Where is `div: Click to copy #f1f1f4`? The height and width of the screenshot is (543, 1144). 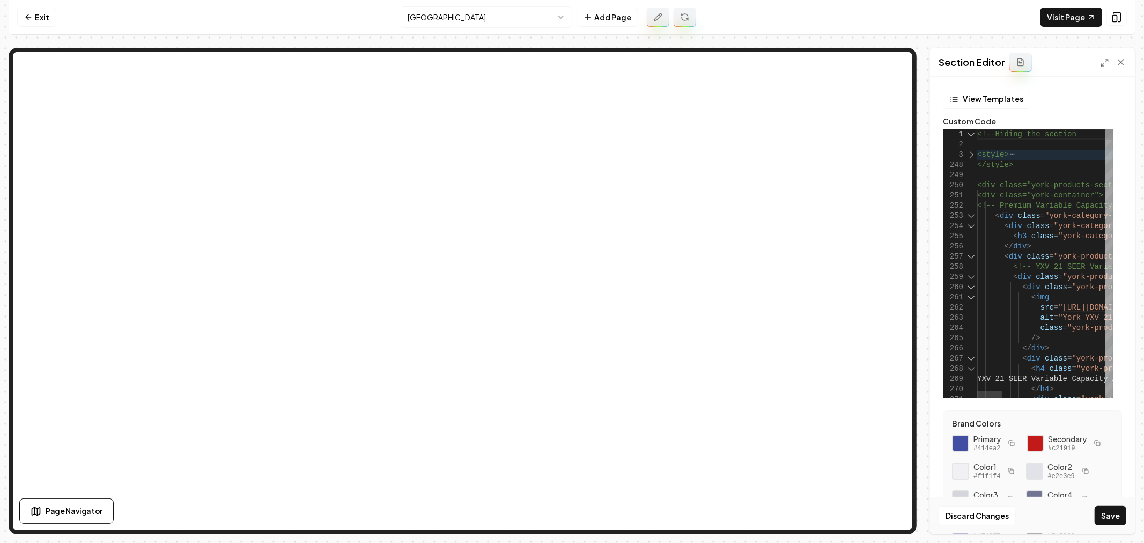
div: Click to copy #f1f1f4 is located at coordinates (961, 471).